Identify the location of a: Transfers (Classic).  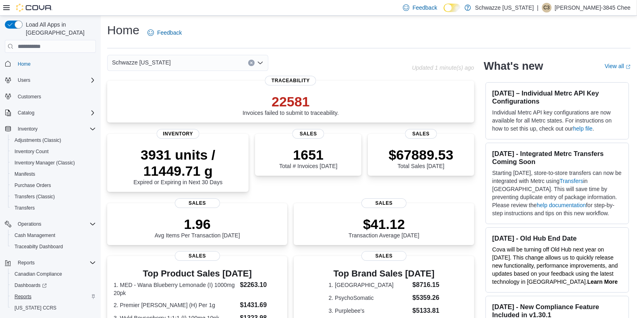
(35, 197).